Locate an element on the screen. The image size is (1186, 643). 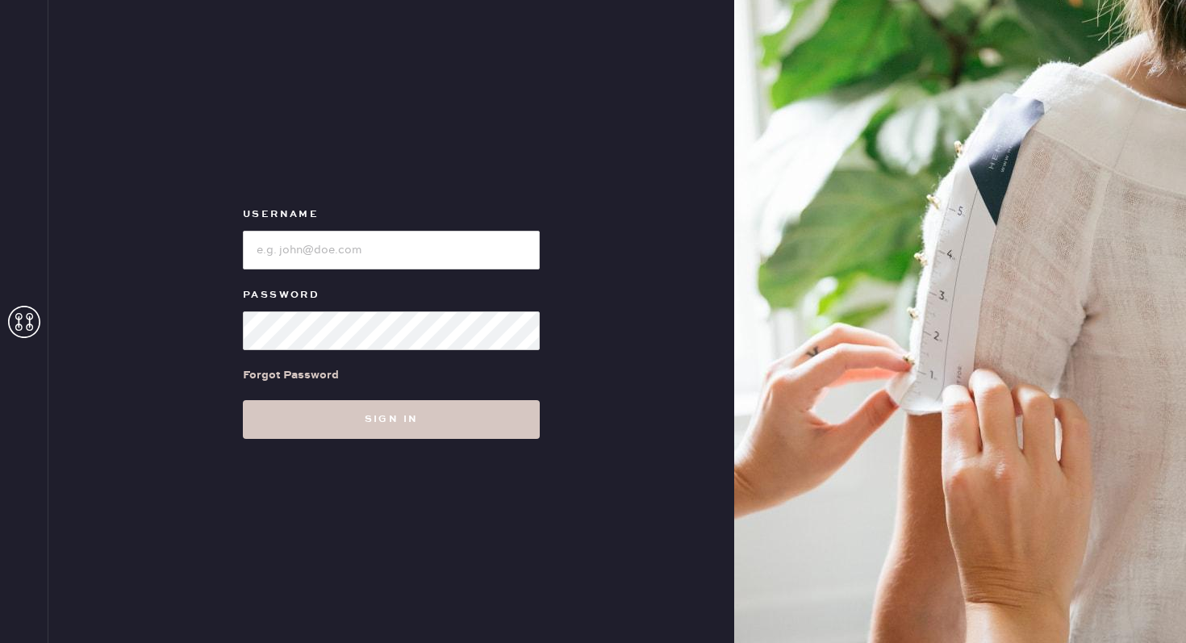
a: Forgot Password is located at coordinates (290, 375).